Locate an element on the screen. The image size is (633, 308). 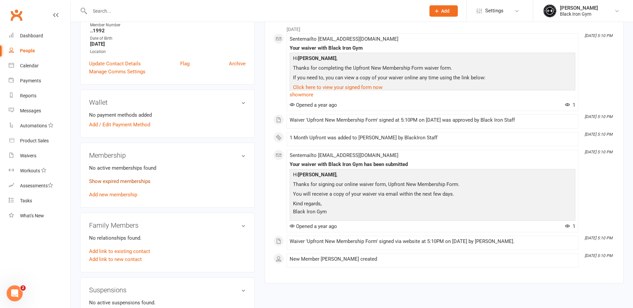
h3: Wallet is located at coordinates (167, 102).